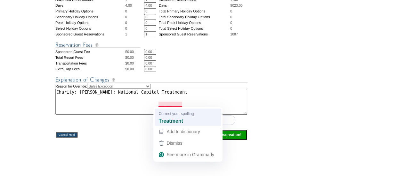 This screenshot has height=176, width=405. I want to click on td: Total Peak Holiday Options, so click(194, 23).